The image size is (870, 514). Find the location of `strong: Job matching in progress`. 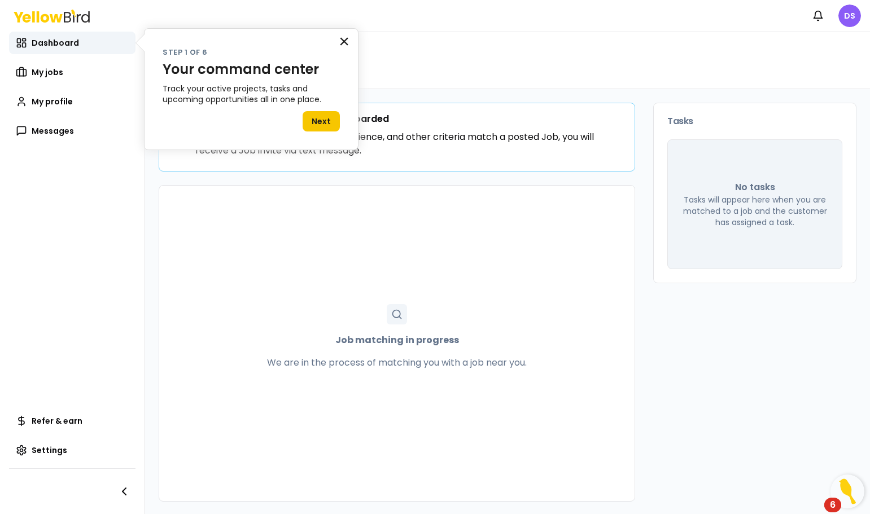

strong: Job matching in progress is located at coordinates (397, 340).